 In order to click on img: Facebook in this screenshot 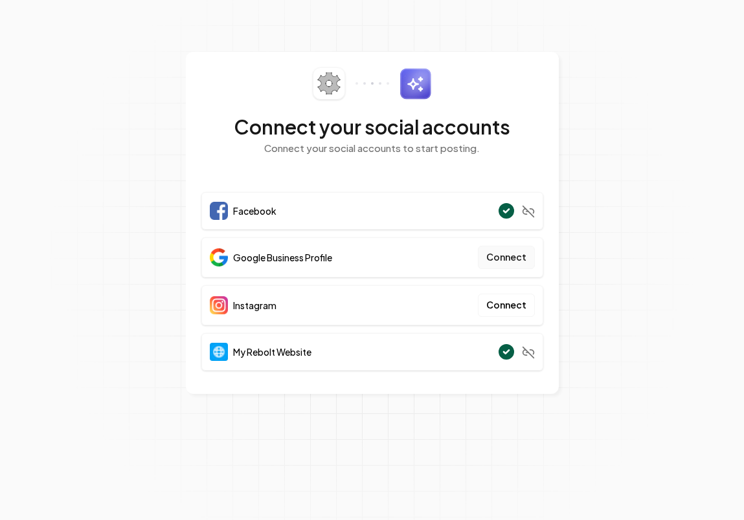, I will do `click(219, 211)`.